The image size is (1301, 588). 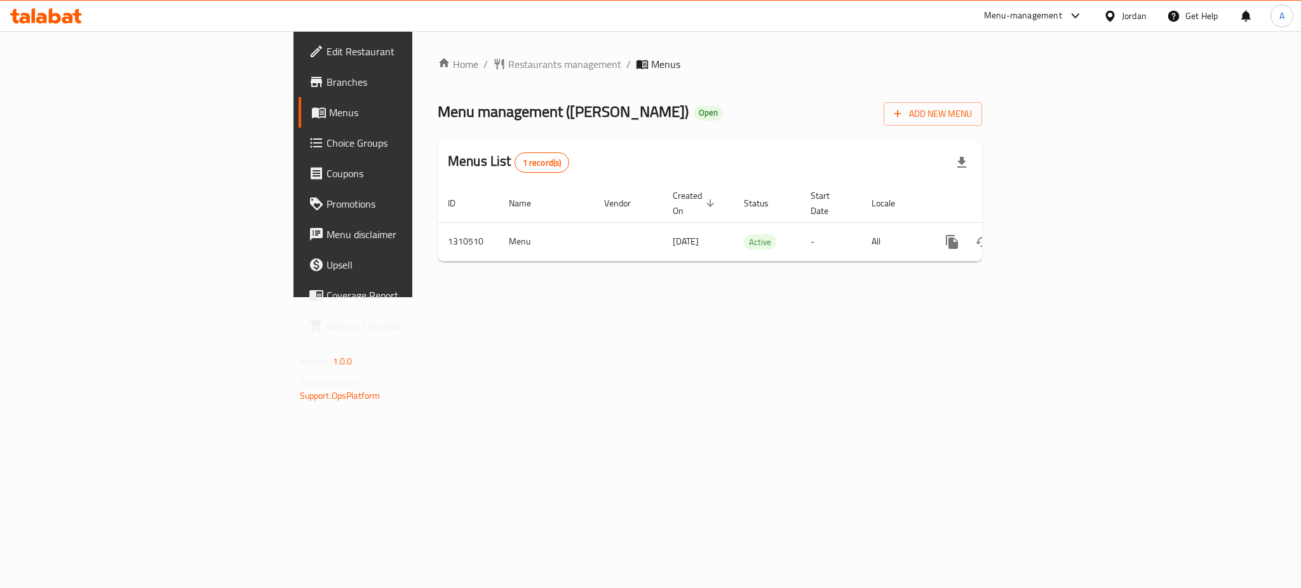 What do you see at coordinates (413, 265) in the screenshot?
I see `span: Upsell` at bounding box center [413, 265].